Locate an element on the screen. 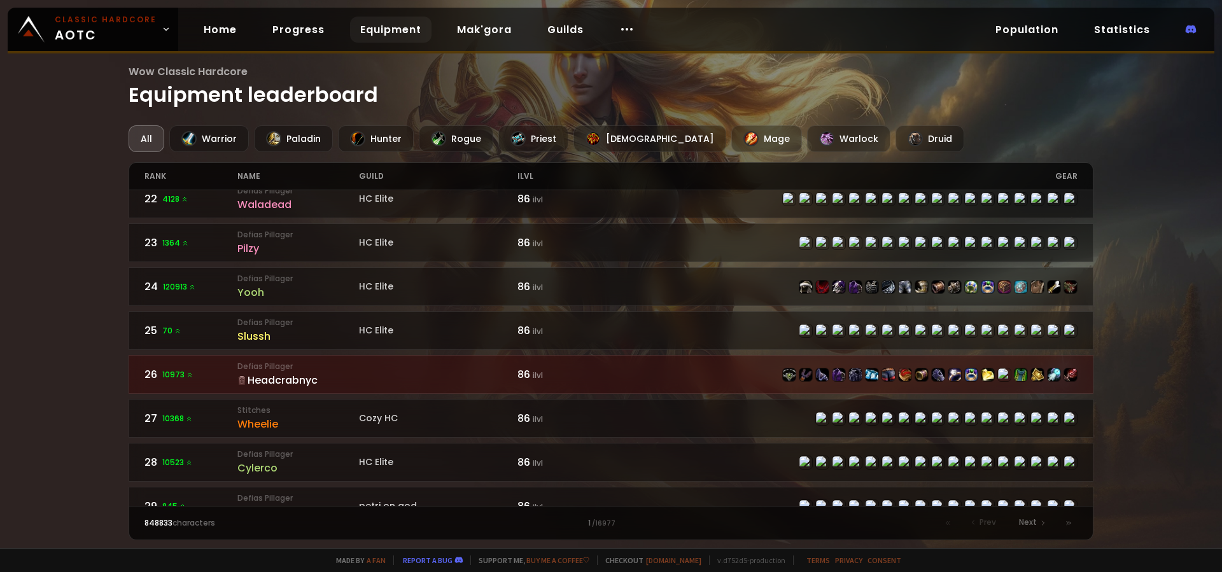  span: Wow Classic Hardcore is located at coordinates (611, 71).